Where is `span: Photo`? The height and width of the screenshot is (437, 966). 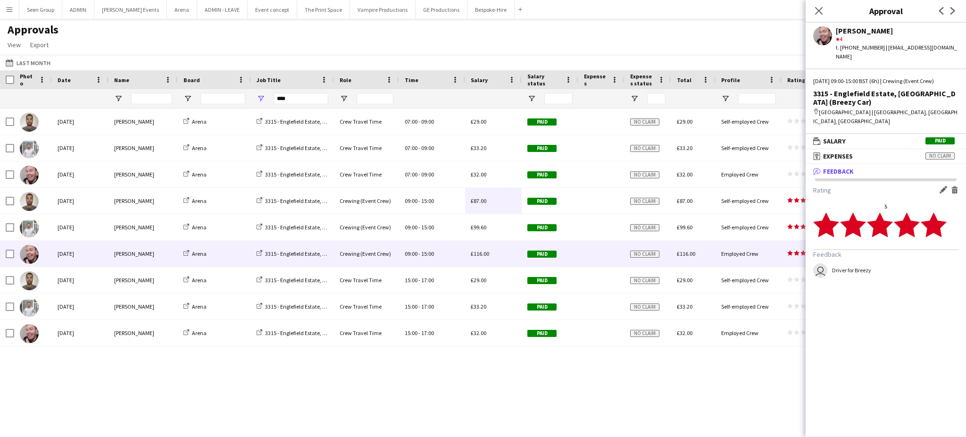 span: Photo is located at coordinates (27, 80).